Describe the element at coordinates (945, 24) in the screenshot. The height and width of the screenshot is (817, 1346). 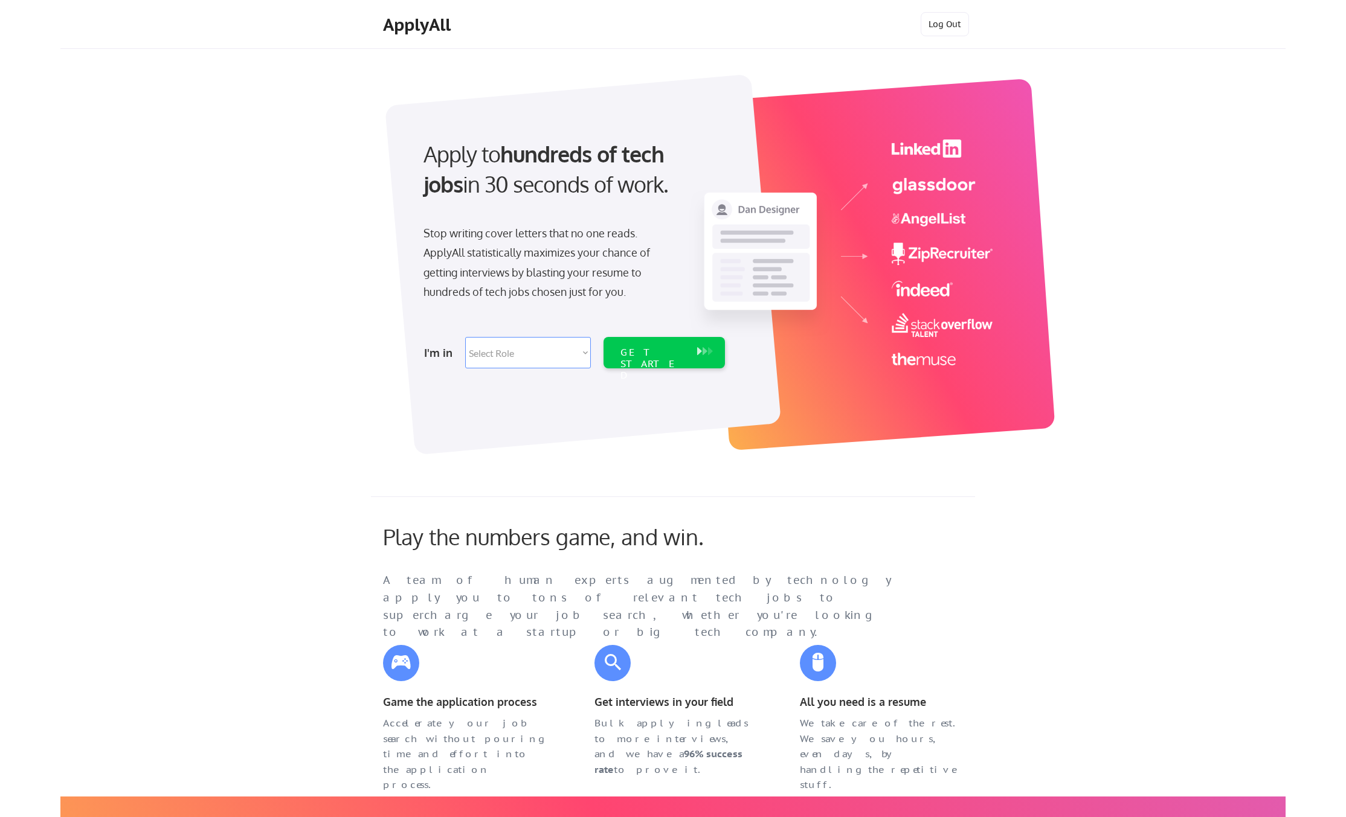
I see `button: Log Out` at that location.